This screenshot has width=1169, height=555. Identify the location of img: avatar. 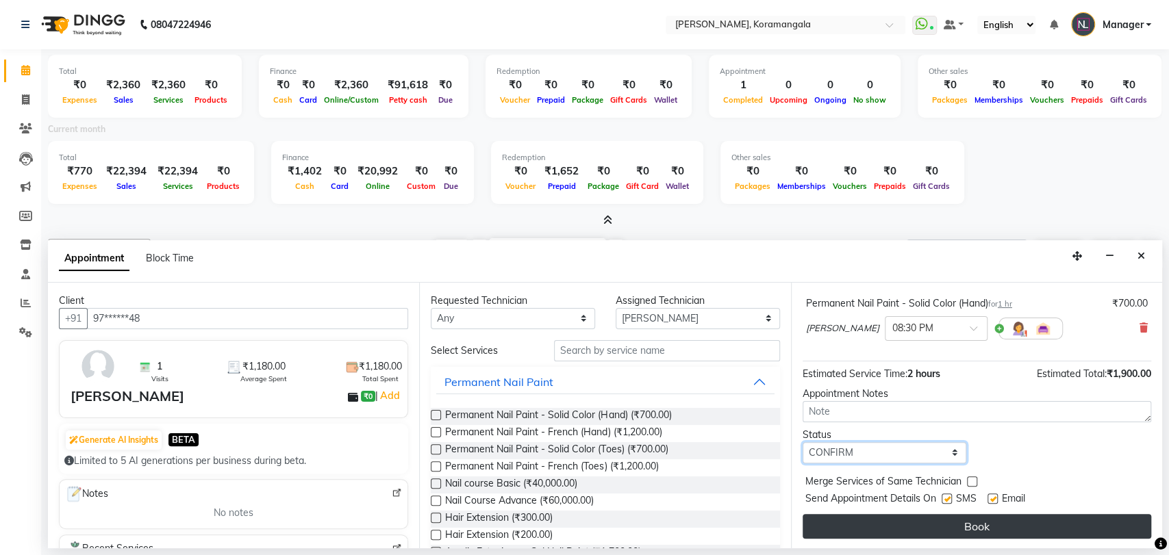
(98, 366).